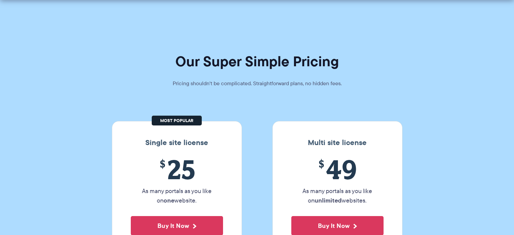 This screenshot has height=235, width=514. What do you see at coordinates (177, 143) in the screenshot?
I see `h3: Single site license` at bounding box center [177, 143].